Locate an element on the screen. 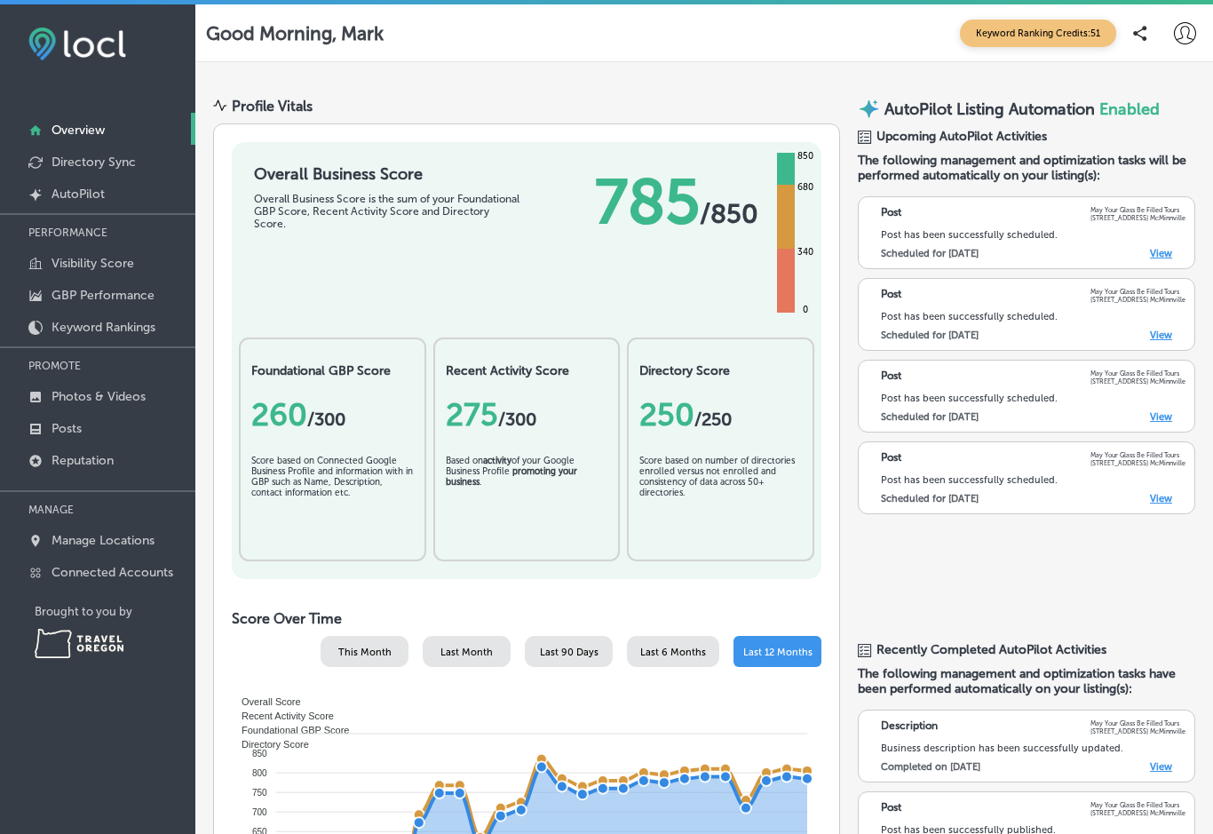 The height and width of the screenshot is (834, 1213). div: 680 is located at coordinates (806, 187).